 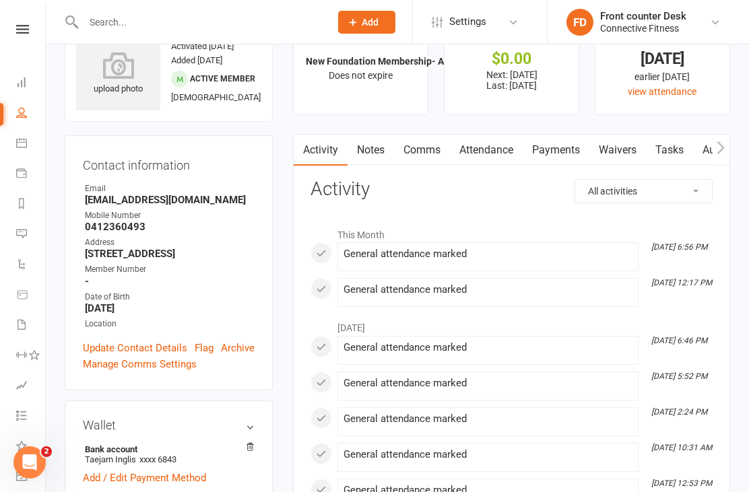 I want to click on a: Manage Comms Settings, so click(x=139, y=364).